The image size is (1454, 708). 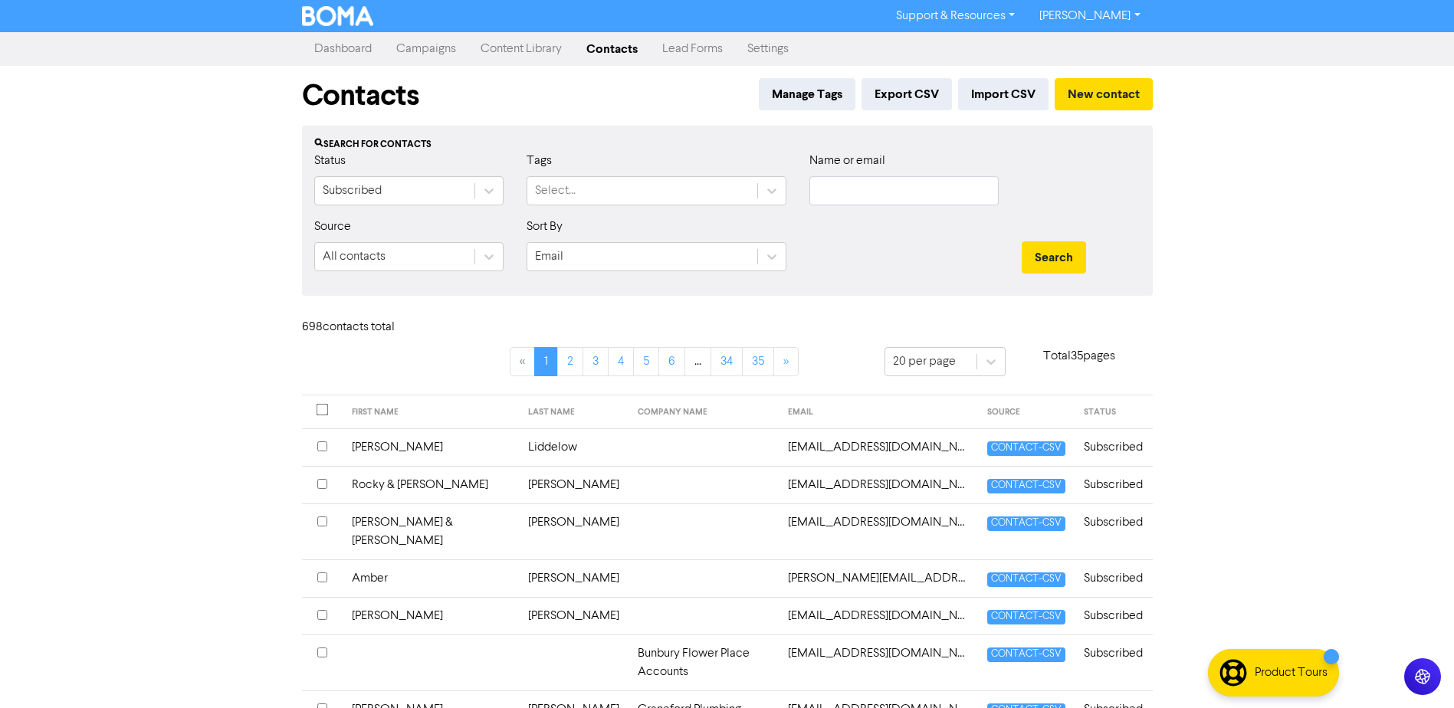 I want to click on div: Search for contacts, so click(x=728, y=145).